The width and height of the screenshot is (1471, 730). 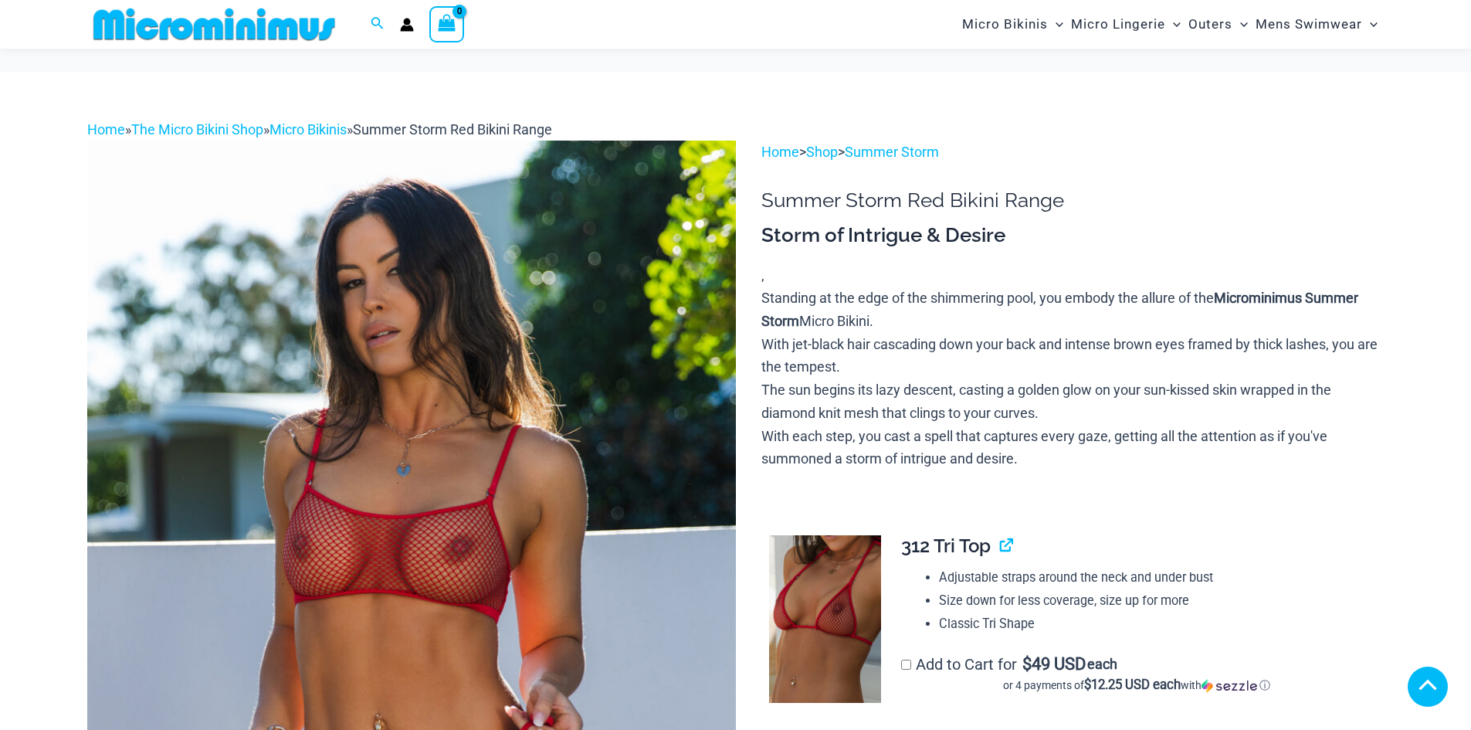 I want to click on a: Shop, so click(x=822, y=151).